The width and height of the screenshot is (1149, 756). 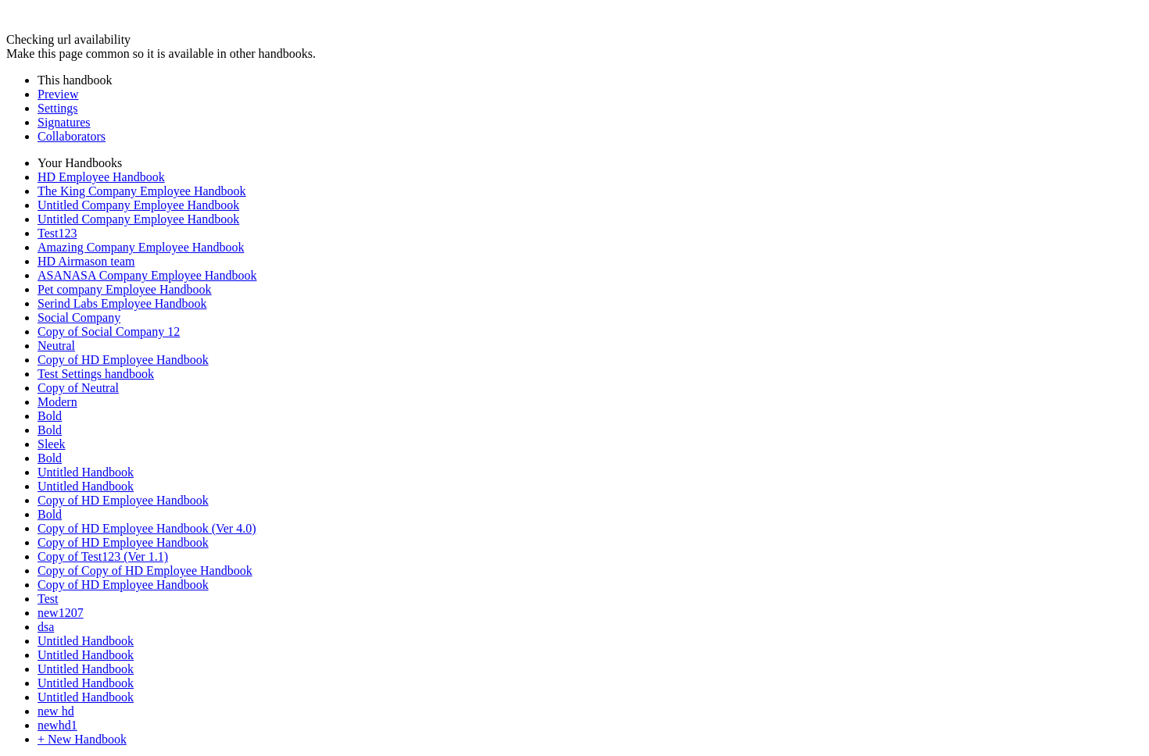 I want to click on a: Collaborators, so click(x=71, y=136).